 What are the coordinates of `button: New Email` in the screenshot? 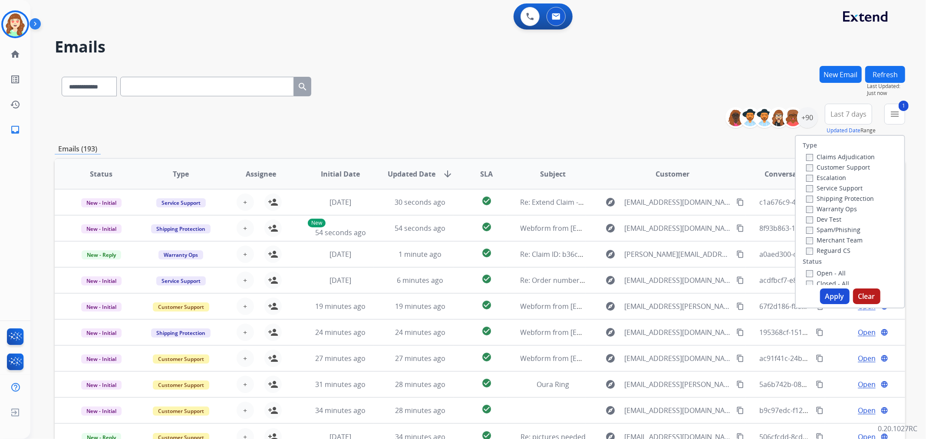 It's located at (841, 74).